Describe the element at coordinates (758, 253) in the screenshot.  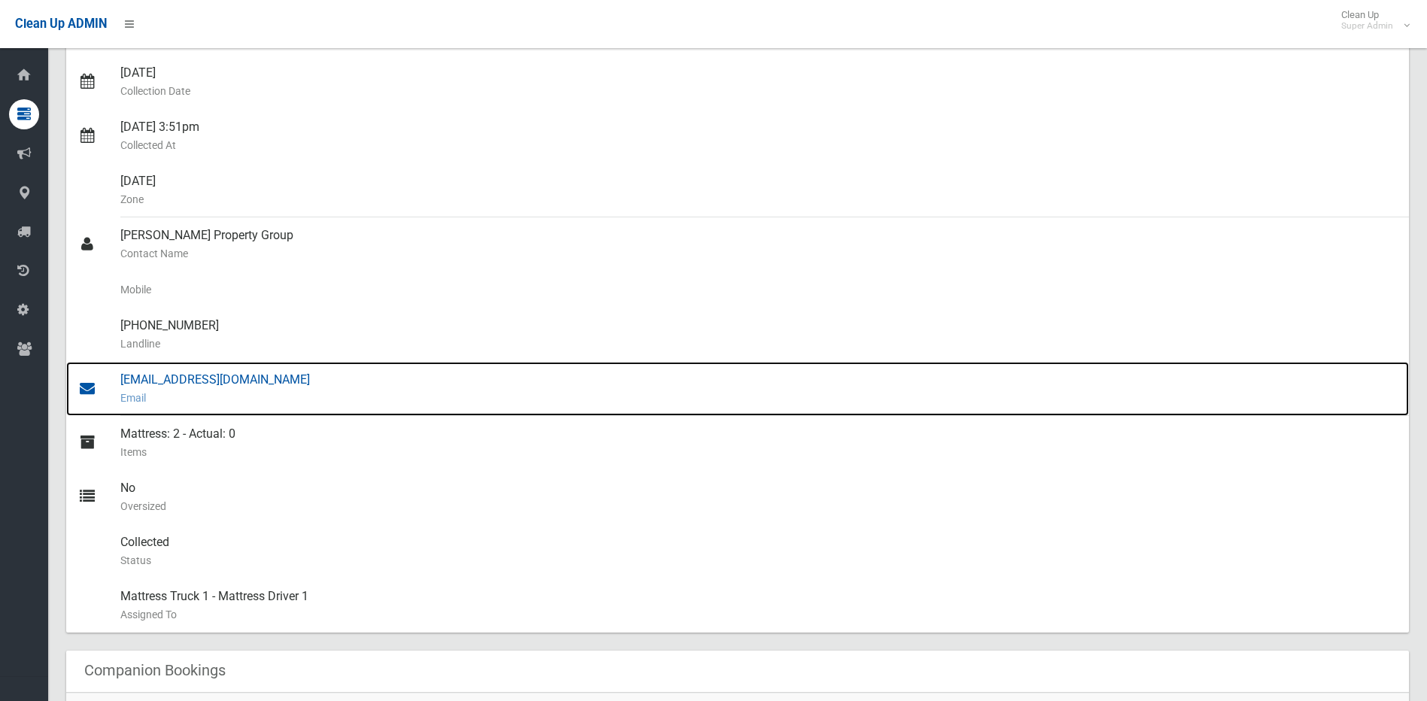
I see `small: Contact Name` at that location.